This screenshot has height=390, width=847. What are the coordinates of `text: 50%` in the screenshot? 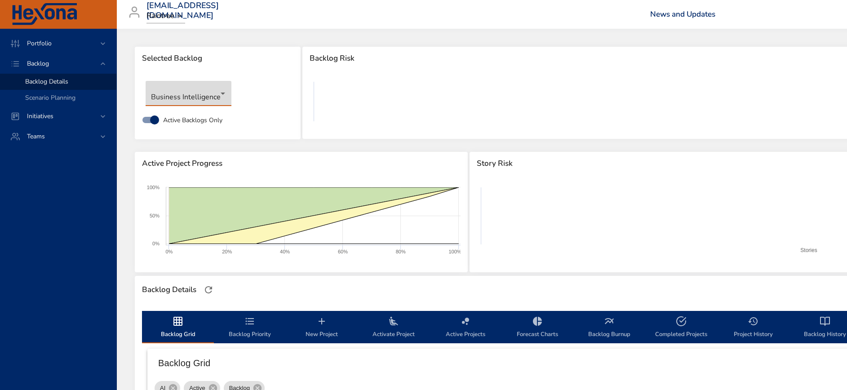 It's located at (155, 216).